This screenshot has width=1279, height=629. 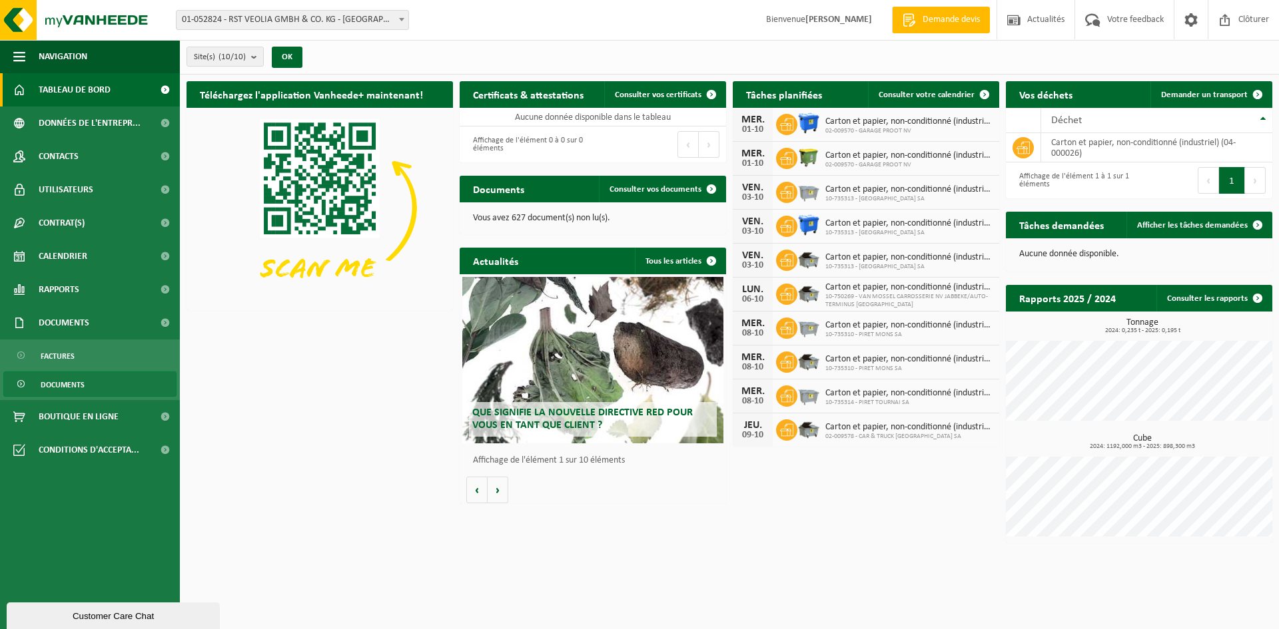 I want to click on p: Vous avez 627 document(s) non lu(s)., so click(x=593, y=218).